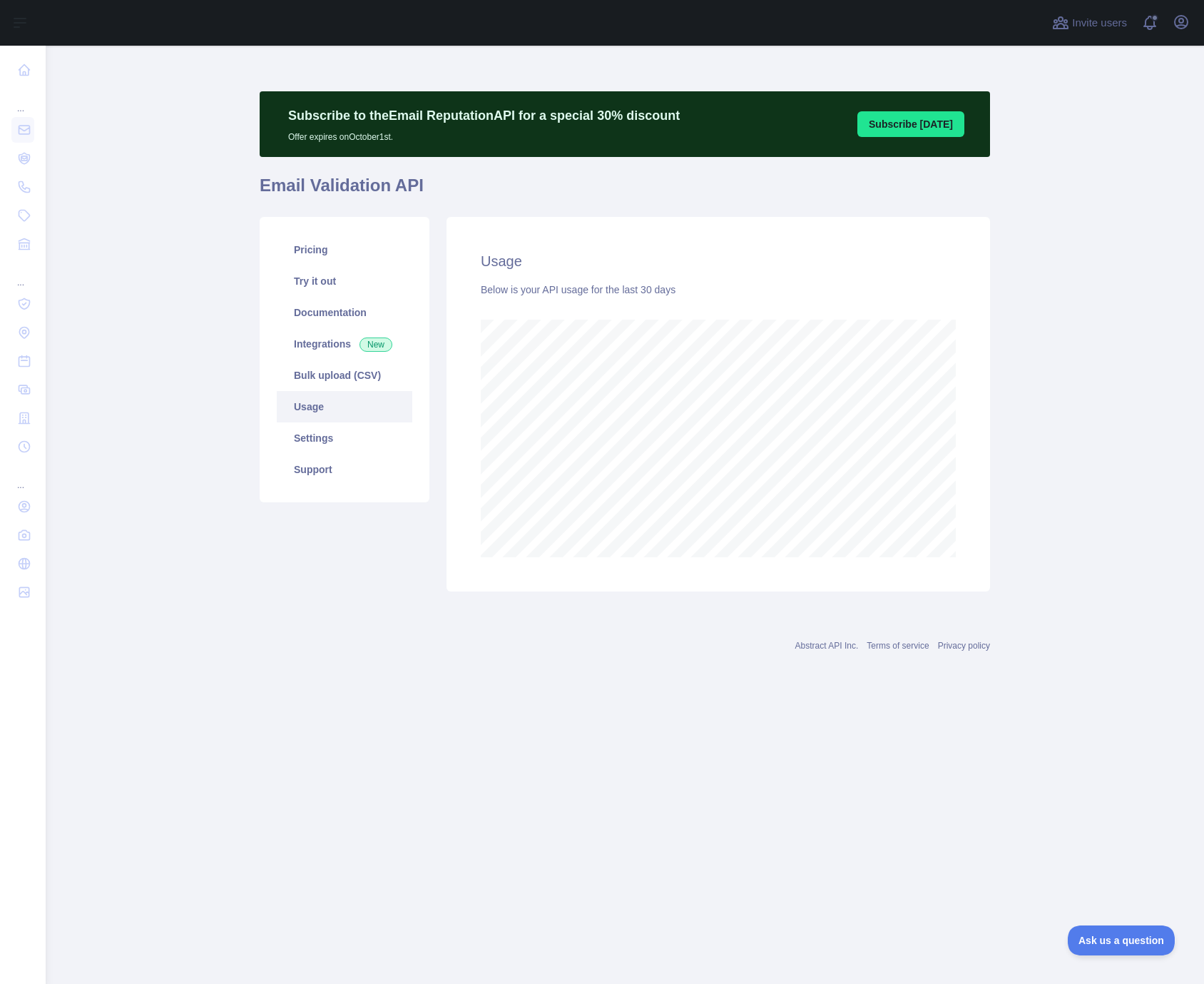 Image resolution: width=1204 pixels, height=984 pixels. What do you see at coordinates (483, 134) in the screenshot?
I see `p: Offer expires on October 1st.` at bounding box center [483, 134].